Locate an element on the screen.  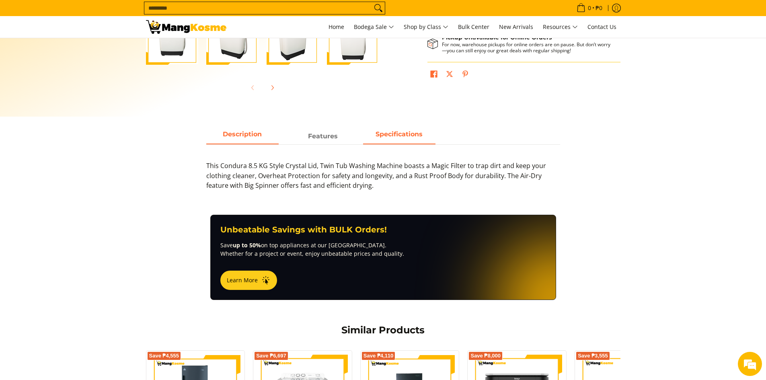
a: Resources is located at coordinates (560, 27).